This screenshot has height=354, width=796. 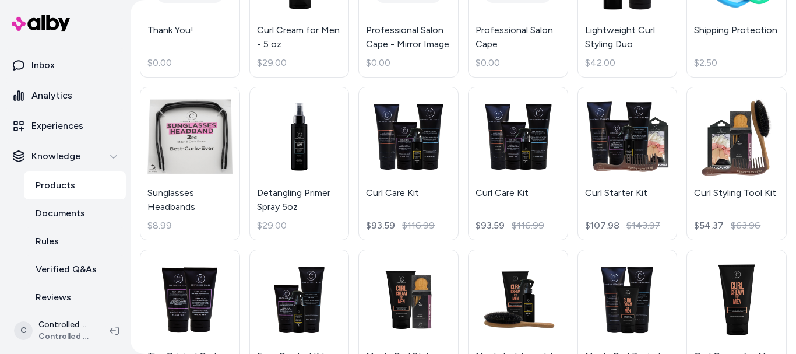 I want to click on span: Controlled Chaos, so click(x=65, y=336).